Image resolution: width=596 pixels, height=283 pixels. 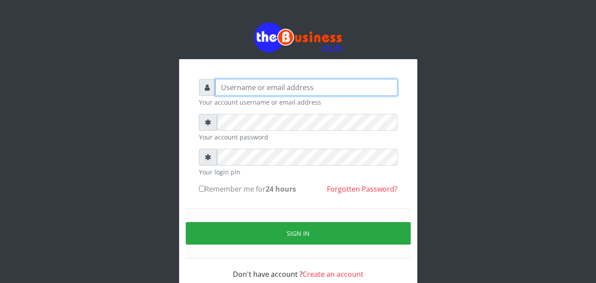 What do you see at coordinates (298, 171) in the screenshot?
I see `small: Your login pin` at bounding box center [298, 171].